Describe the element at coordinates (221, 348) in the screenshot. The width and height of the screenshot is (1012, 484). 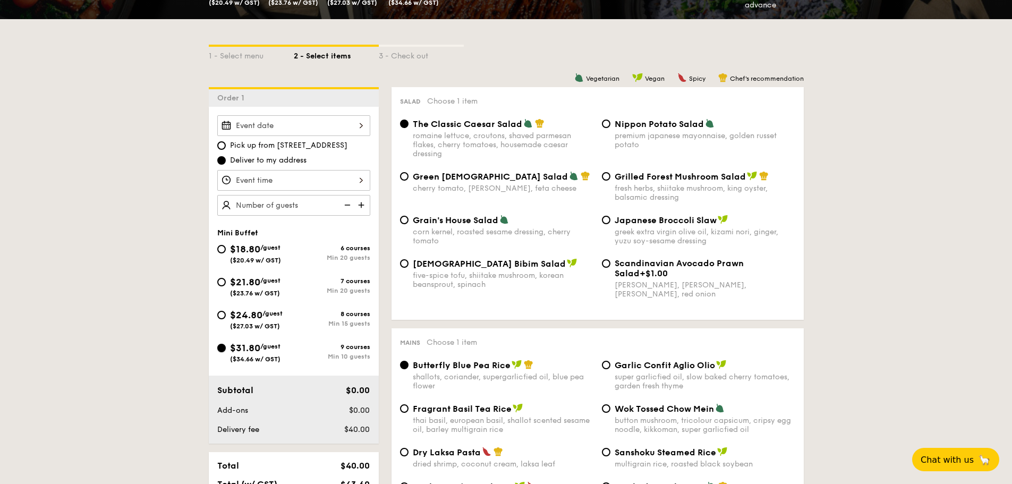
I see `input: $31.80/guest($34.66 w/ GST)9 coursesMin 10 guests` at that location.